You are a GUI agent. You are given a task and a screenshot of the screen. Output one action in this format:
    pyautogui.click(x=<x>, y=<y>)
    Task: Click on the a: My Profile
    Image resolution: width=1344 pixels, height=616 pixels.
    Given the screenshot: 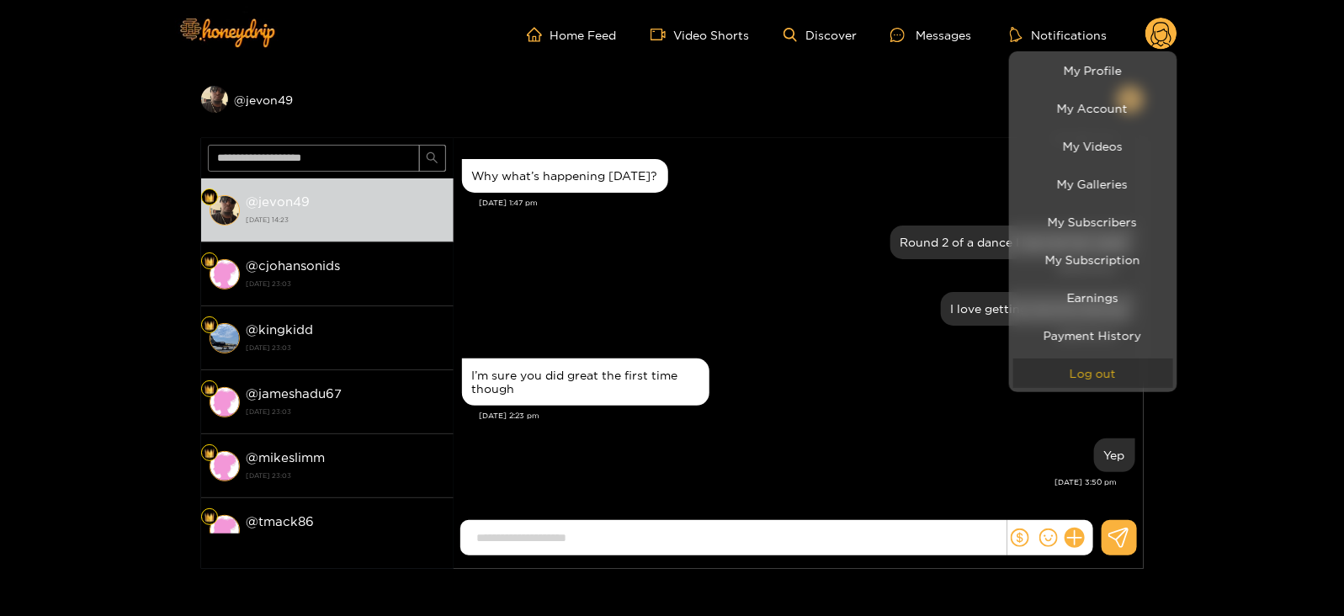 What is the action you would take?
    pyautogui.click(x=1093, y=70)
    